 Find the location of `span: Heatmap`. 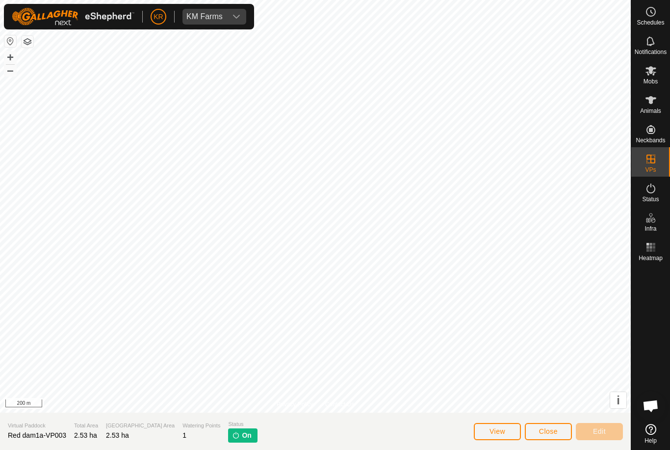

span: Heatmap is located at coordinates (650, 258).